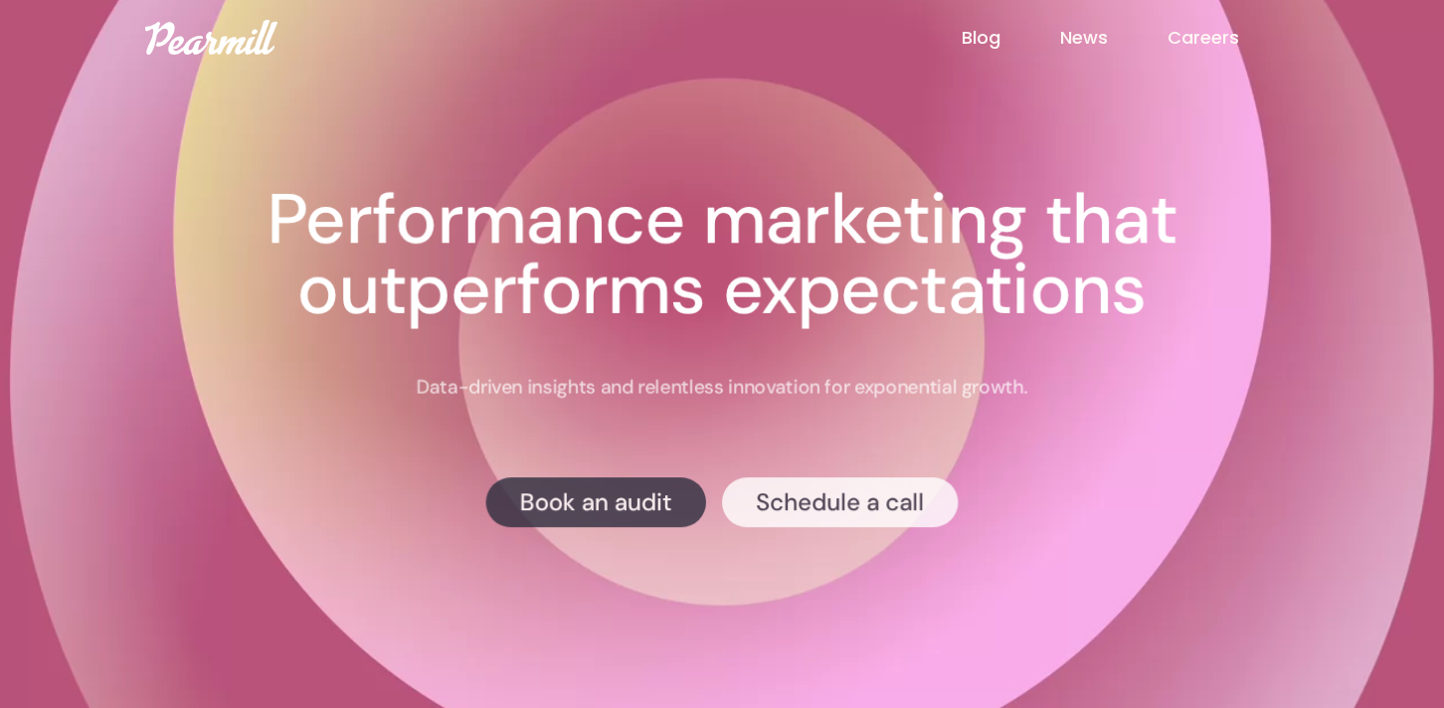  Describe the element at coordinates (839, 502) in the screenshot. I see `a: Schedule a call` at that location.